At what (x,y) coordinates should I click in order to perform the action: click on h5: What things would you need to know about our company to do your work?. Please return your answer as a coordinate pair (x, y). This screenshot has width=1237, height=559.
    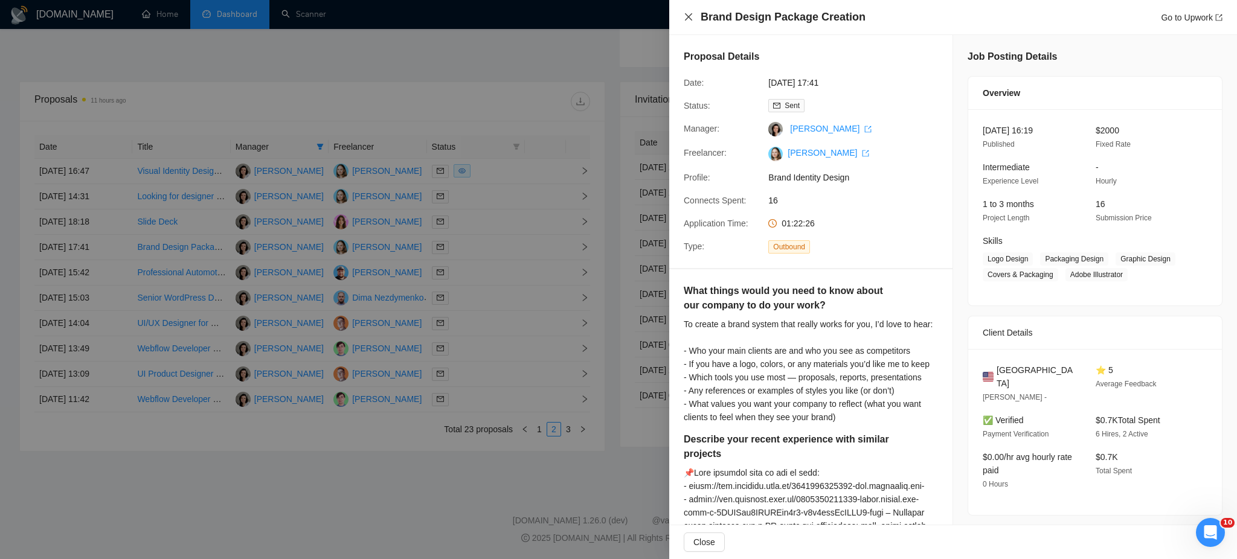
    Looking at the image, I should click on (792, 298).